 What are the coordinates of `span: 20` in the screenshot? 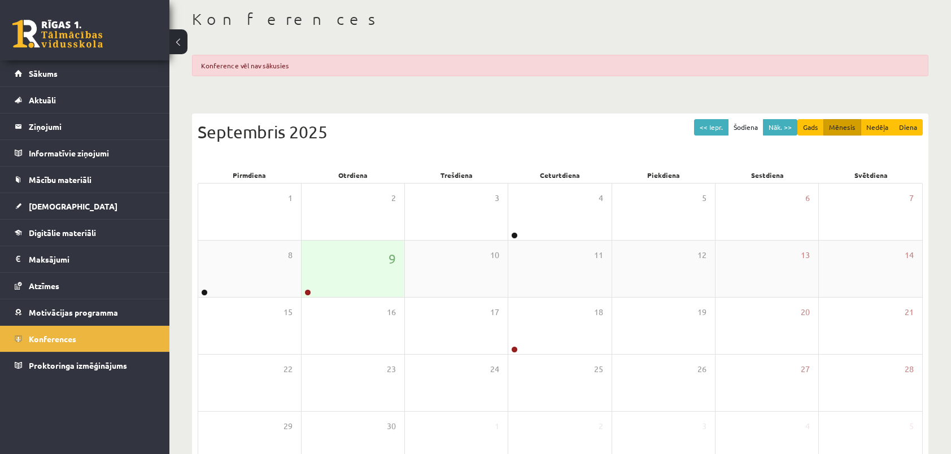 It's located at (805, 312).